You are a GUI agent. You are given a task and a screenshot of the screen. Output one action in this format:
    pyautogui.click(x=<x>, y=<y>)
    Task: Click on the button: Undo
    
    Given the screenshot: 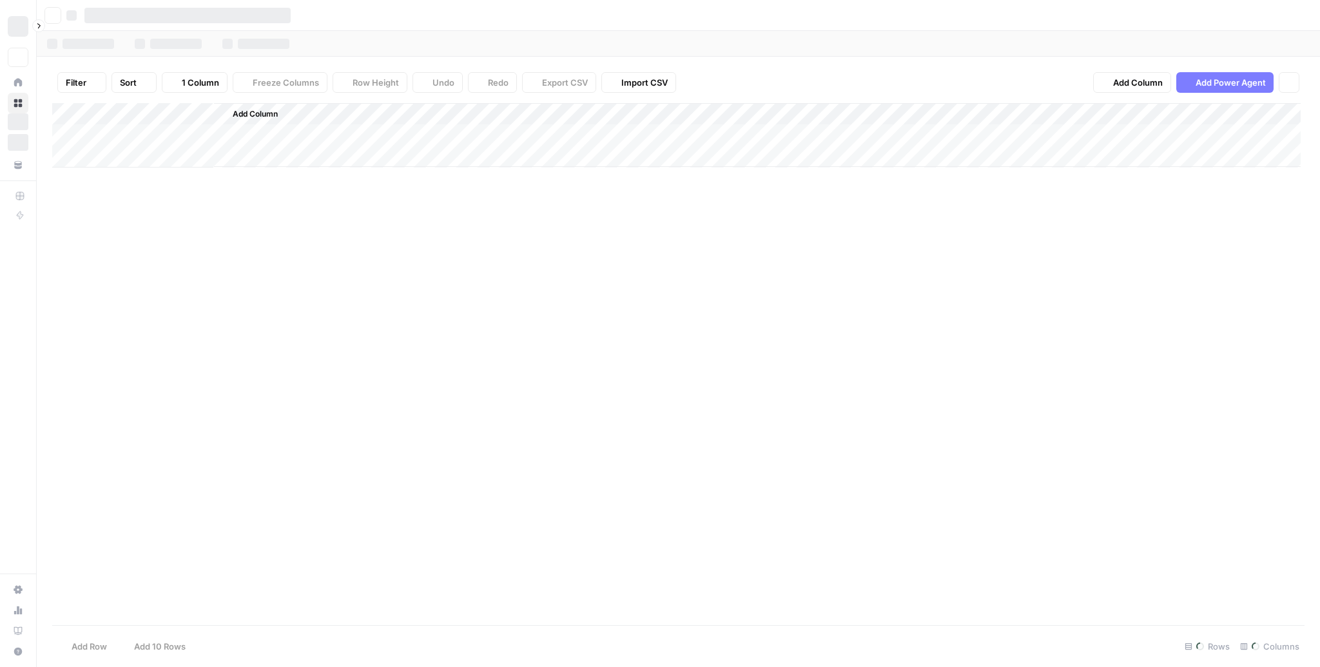 What is the action you would take?
    pyautogui.click(x=437, y=82)
    